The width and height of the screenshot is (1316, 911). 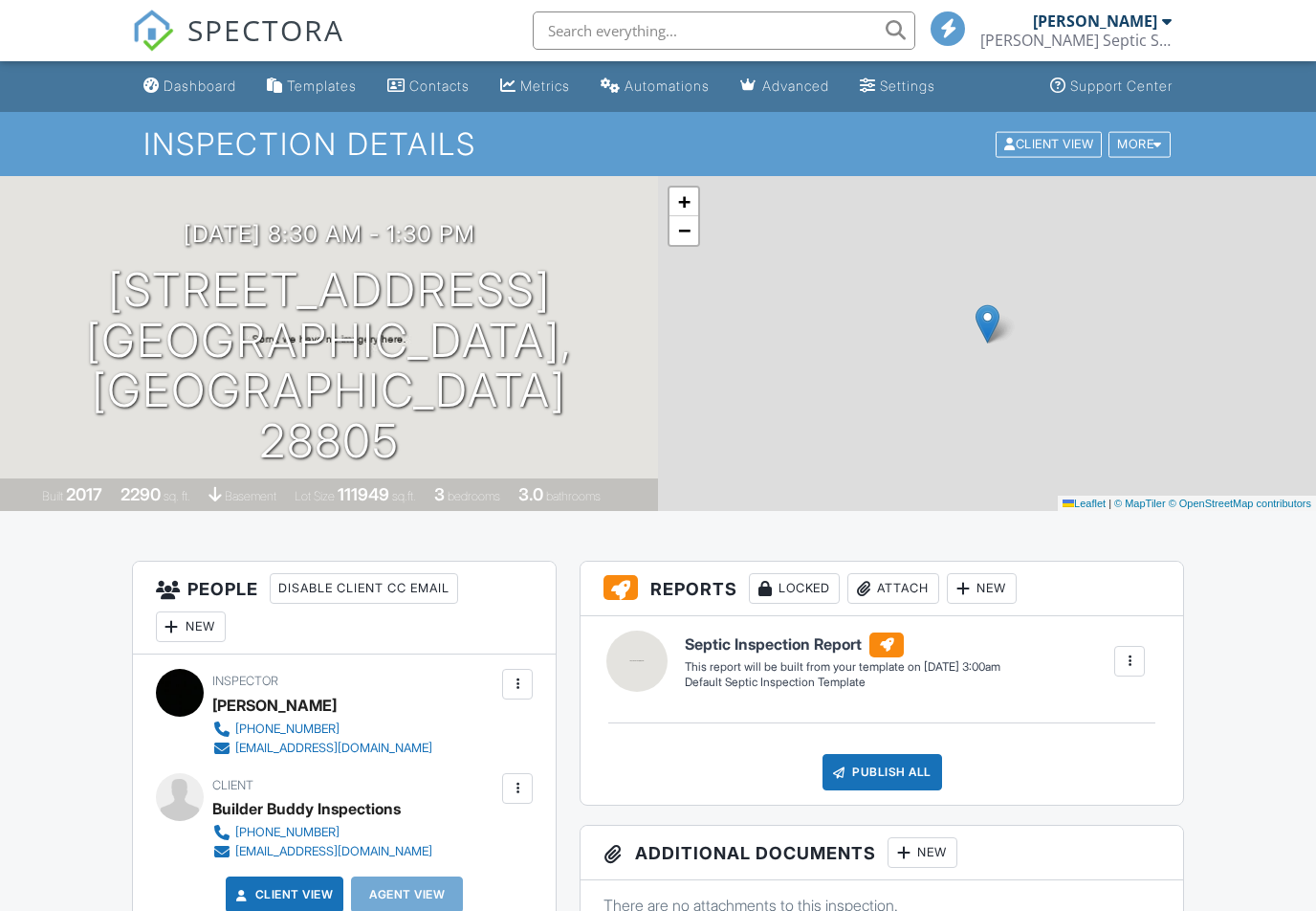 What do you see at coordinates (908, 85) in the screenshot?
I see `div: Settings` at bounding box center [908, 85].